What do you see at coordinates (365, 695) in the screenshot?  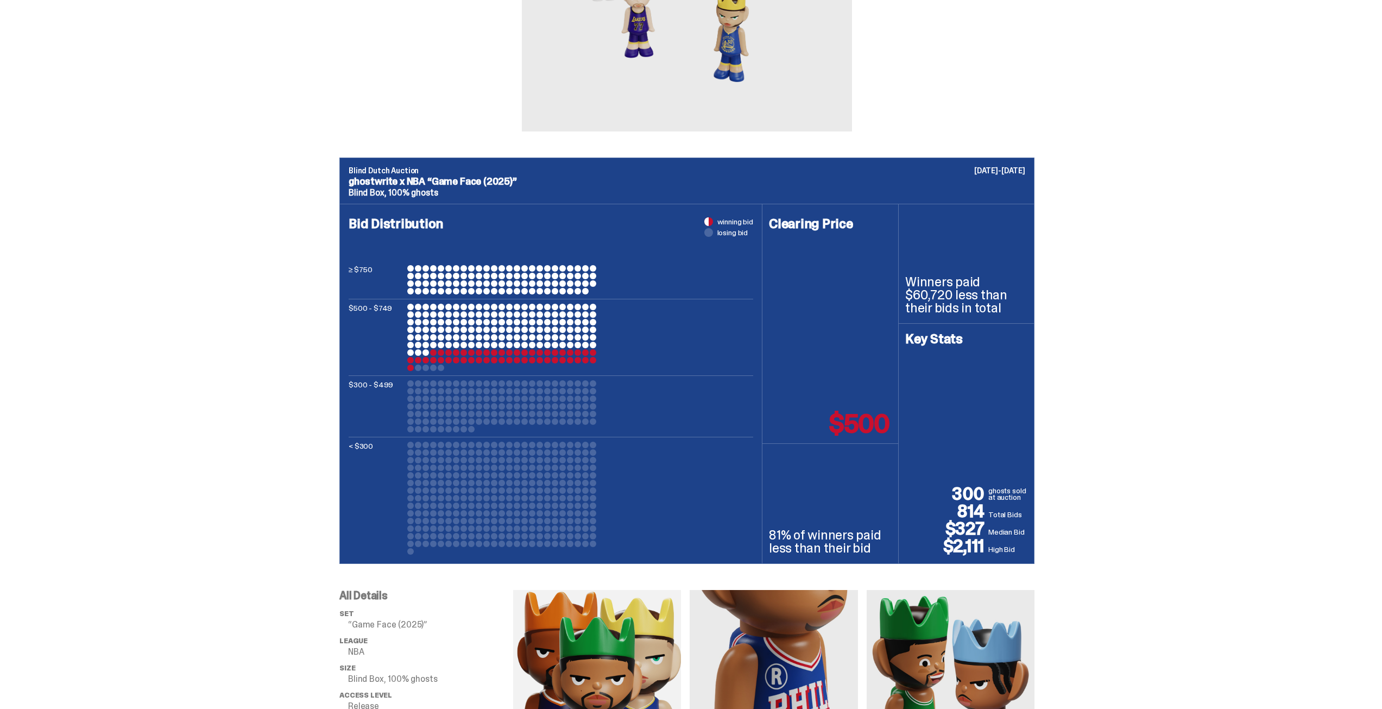 I see `span: Access Level` at bounding box center [365, 695].